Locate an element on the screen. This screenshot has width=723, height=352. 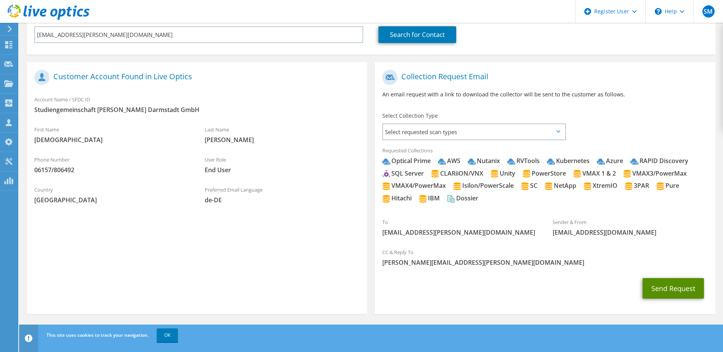
h1: Customer Account Found in Live Optics is located at coordinates (195, 77).